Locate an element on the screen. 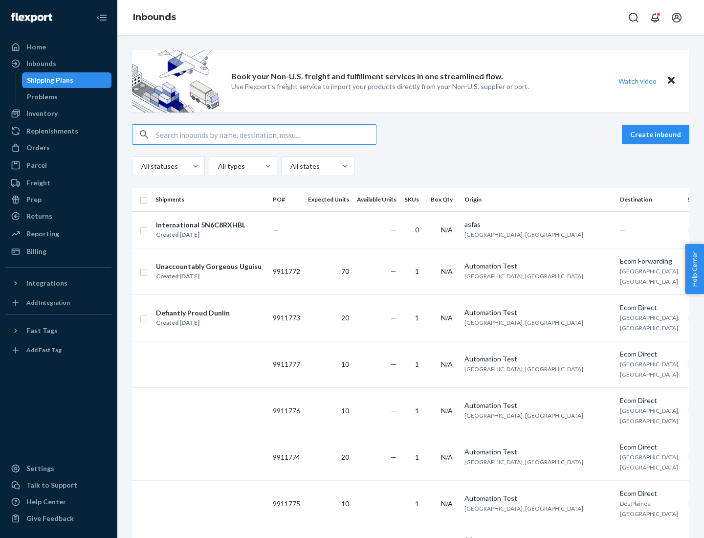  input: All states is located at coordinates (290, 166).